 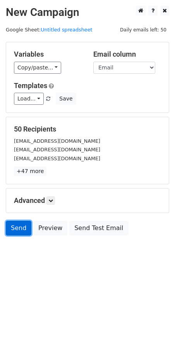 I want to click on a: +47 more, so click(x=30, y=171).